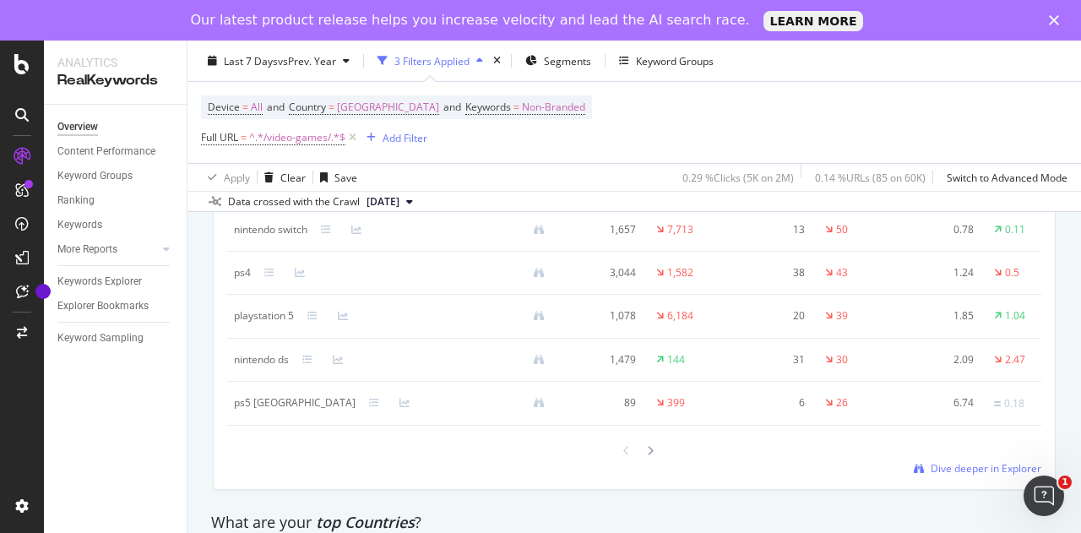  I want to click on a: Ranking, so click(116, 200).